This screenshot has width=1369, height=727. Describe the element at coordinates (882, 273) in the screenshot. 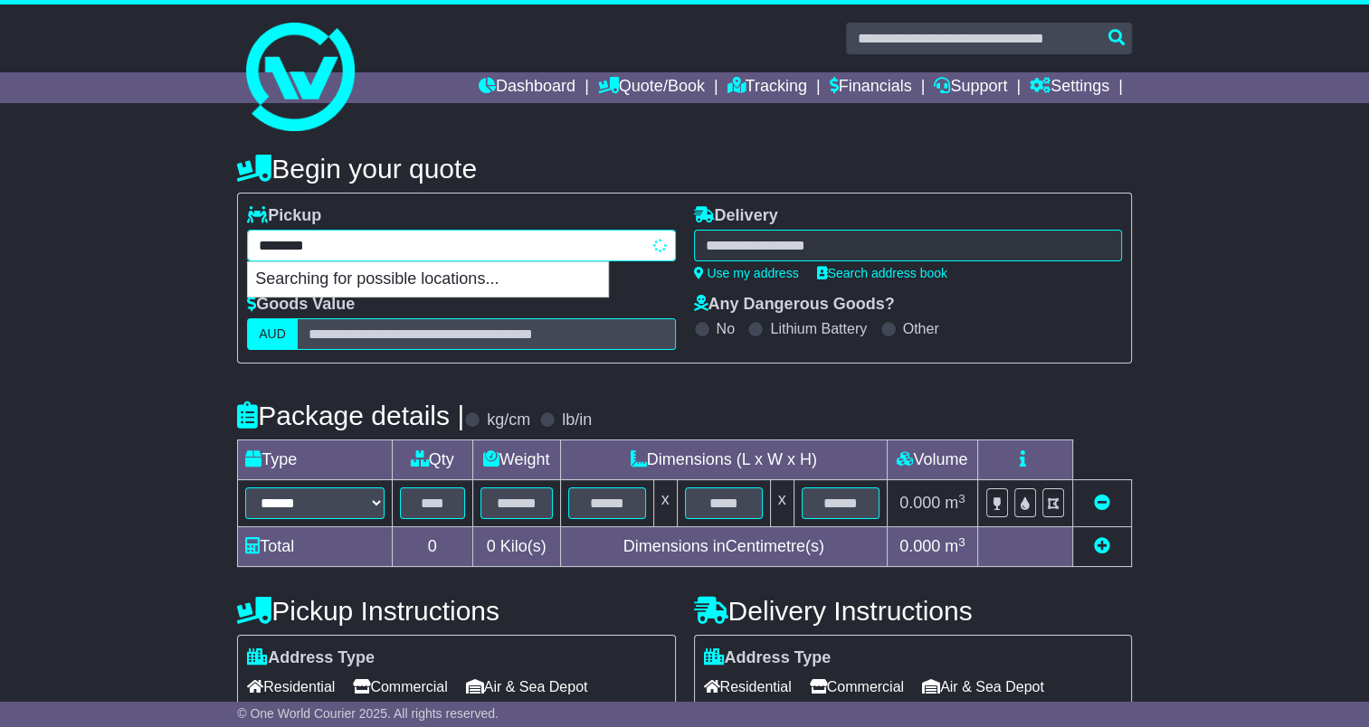

I see `a: Search address book` at that location.